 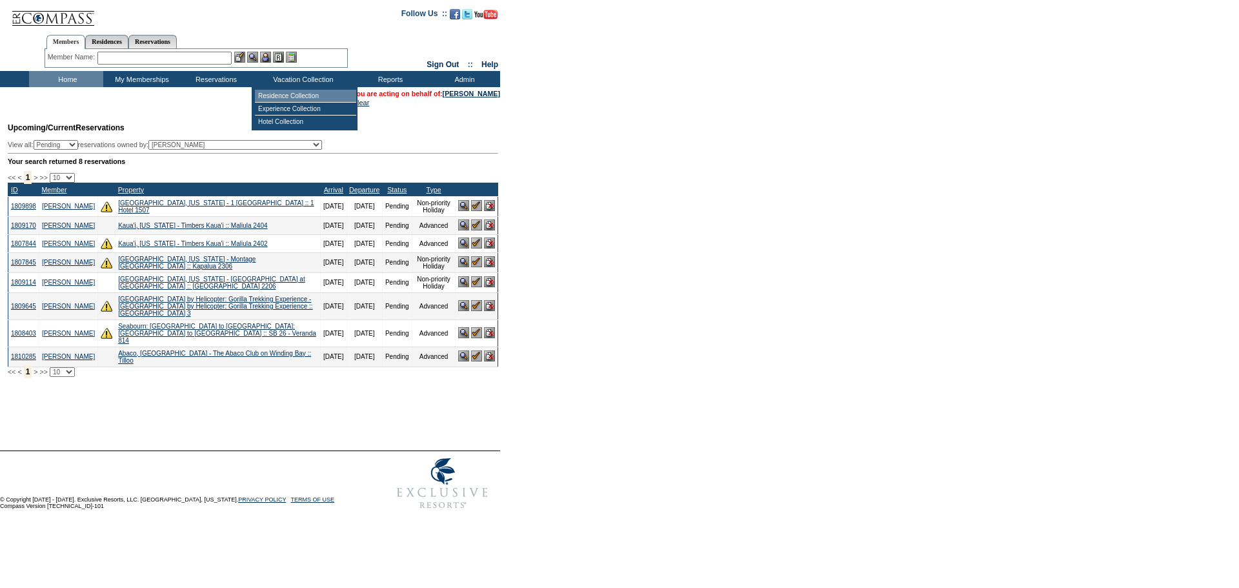 I want to click on td: Follow Us ::, so click(x=424, y=15).